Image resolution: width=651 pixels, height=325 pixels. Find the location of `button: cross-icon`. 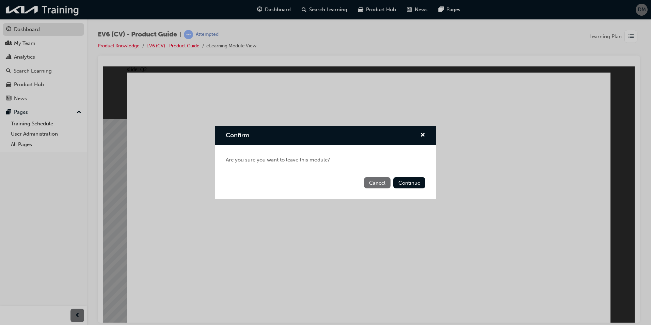

button: cross-icon is located at coordinates (423, 135).